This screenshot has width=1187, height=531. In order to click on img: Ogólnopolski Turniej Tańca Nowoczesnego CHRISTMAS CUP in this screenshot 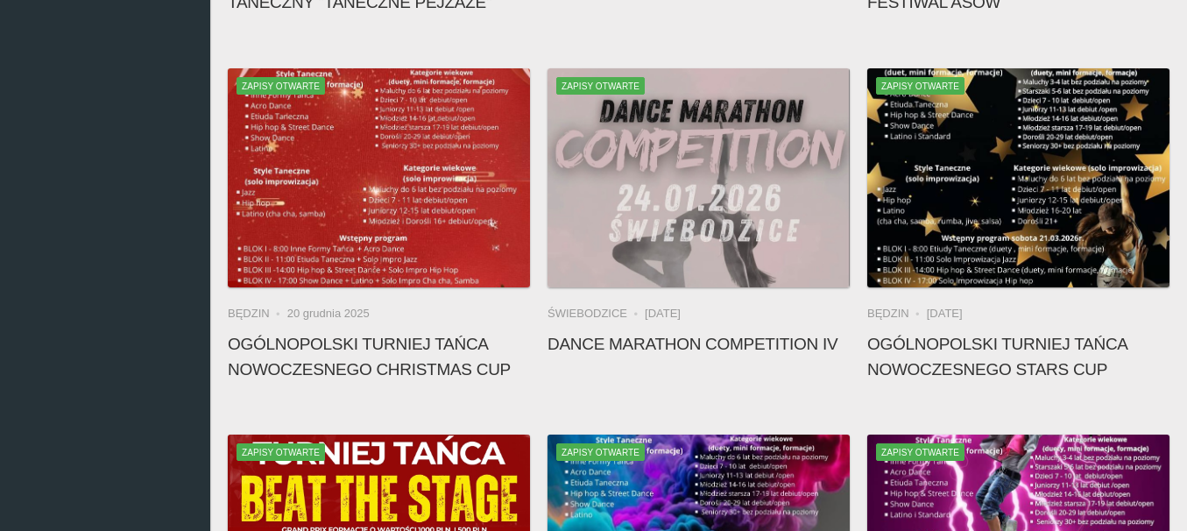, I will do `click(378, 178)`.